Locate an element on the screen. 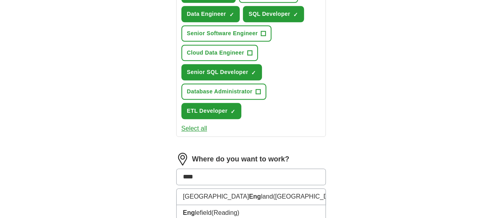 The height and width of the screenshot is (218, 502). button: Select all is located at coordinates (194, 129).